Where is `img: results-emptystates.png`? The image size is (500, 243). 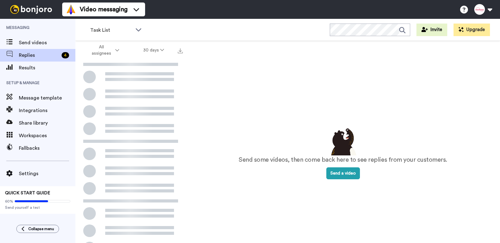
img: results-emptystates.png is located at coordinates (343, 141).